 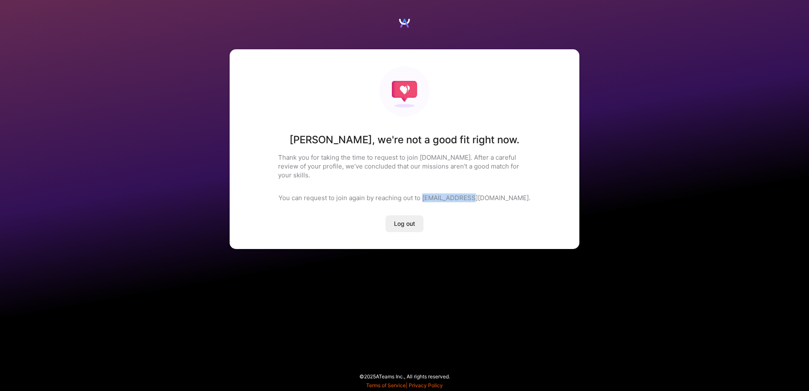 What do you see at coordinates (426, 385) in the screenshot?
I see `a: Privacy Policy` at bounding box center [426, 385].